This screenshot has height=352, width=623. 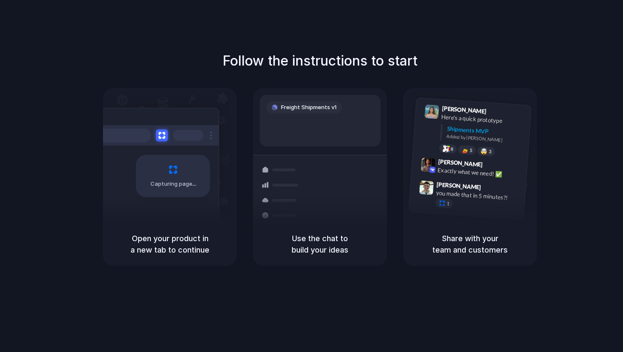 I want to click on span: 9:42 AM, so click(x=494, y=166).